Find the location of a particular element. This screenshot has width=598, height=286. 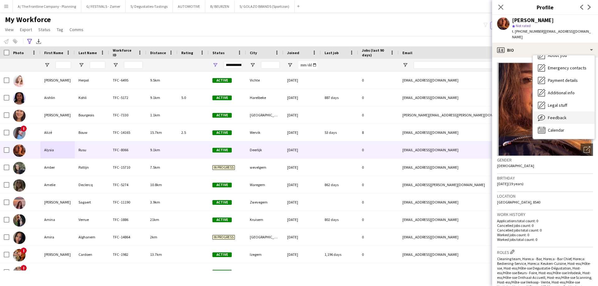

div: 862 days is located at coordinates (339, 185).